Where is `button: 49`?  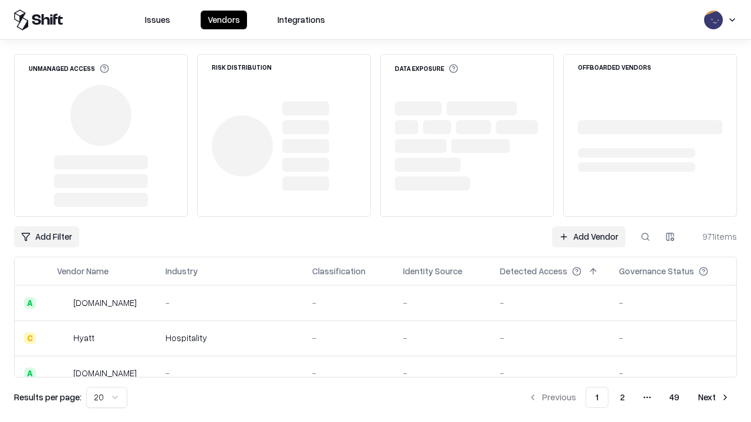
button: 49 is located at coordinates (674, 398).